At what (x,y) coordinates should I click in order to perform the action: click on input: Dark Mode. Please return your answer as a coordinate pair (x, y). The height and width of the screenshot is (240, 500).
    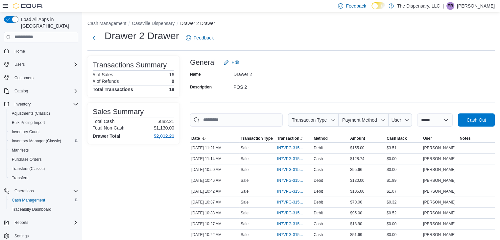
    Looking at the image, I should click on (378, 6).